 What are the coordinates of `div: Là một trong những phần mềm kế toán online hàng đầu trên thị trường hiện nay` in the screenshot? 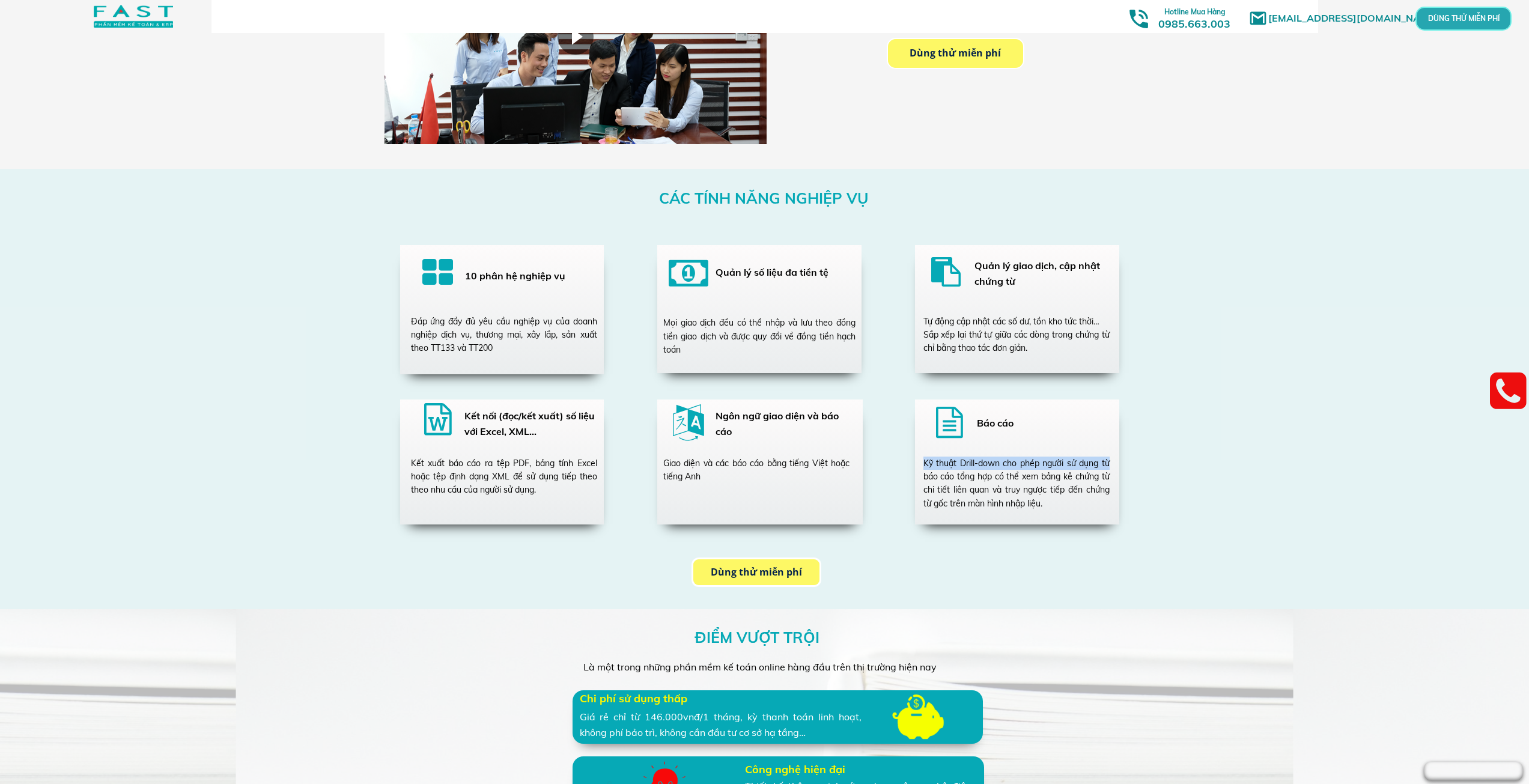 It's located at (764, 667).